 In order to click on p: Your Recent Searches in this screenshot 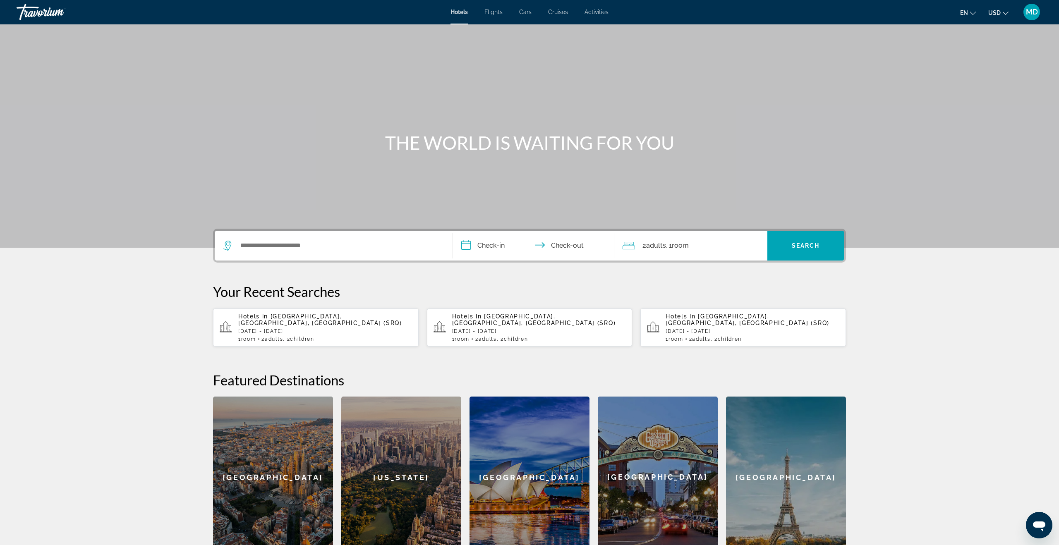, I will do `click(529, 292)`.